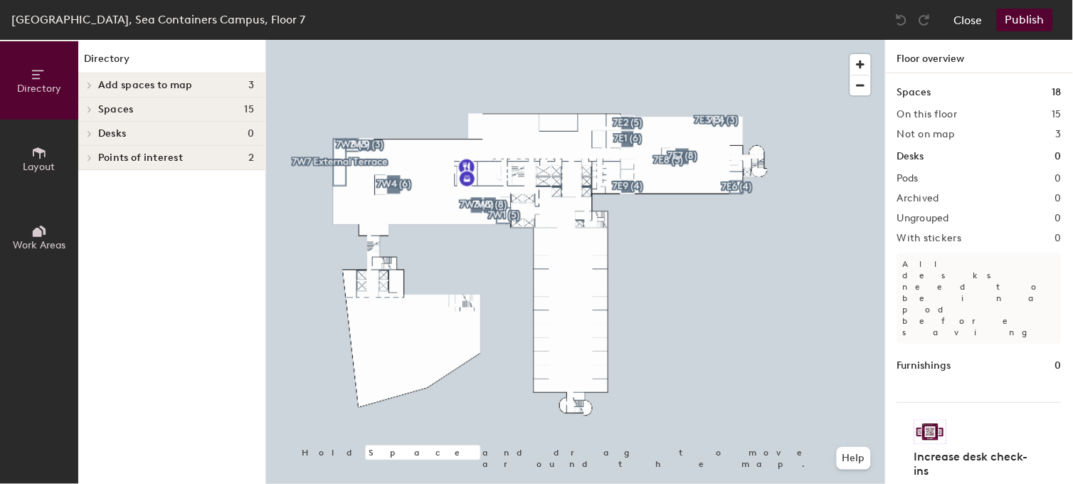 The width and height of the screenshot is (1073, 484). I want to click on h2: 15, so click(1056, 115).